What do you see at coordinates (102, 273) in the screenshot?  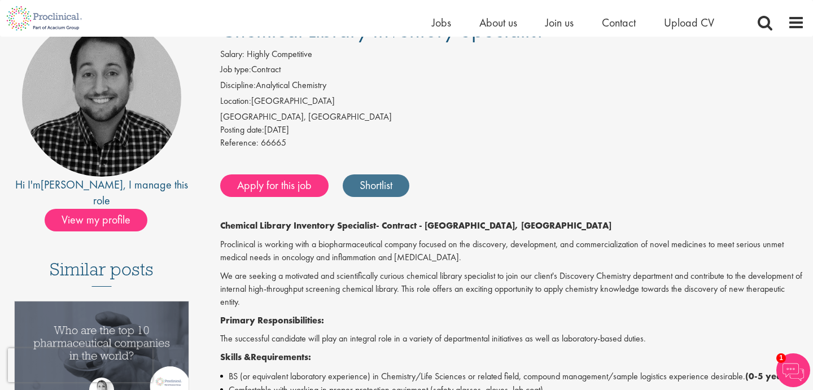 I see `h3: Similar posts` at bounding box center [102, 273].